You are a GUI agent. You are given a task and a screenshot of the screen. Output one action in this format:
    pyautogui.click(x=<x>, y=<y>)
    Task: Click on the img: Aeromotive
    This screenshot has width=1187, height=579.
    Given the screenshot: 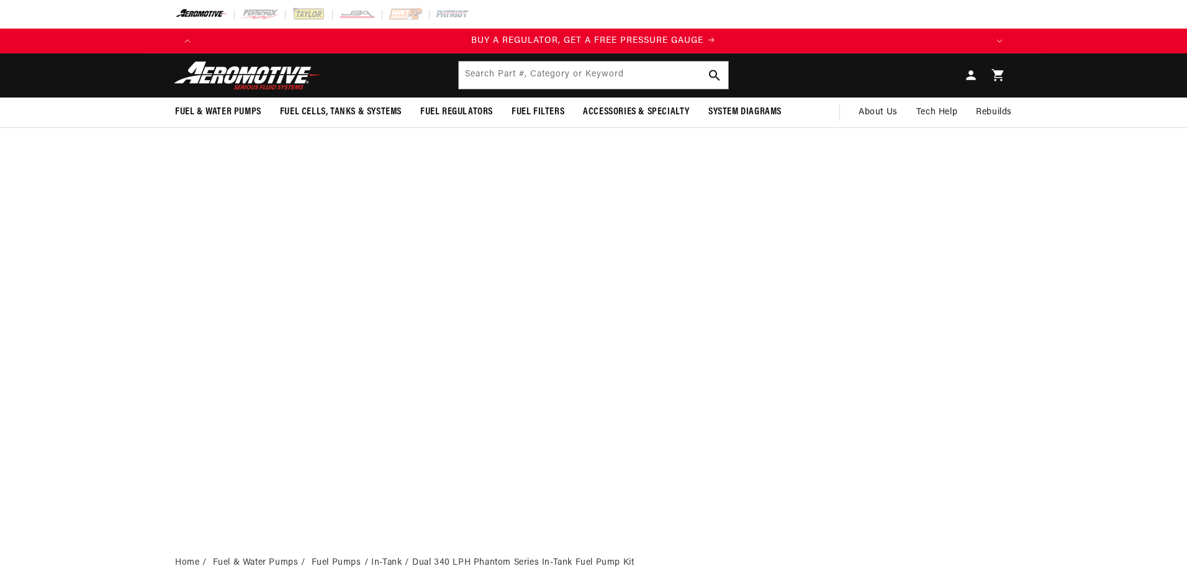 What is the action you would take?
    pyautogui.click(x=248, y=75)
    